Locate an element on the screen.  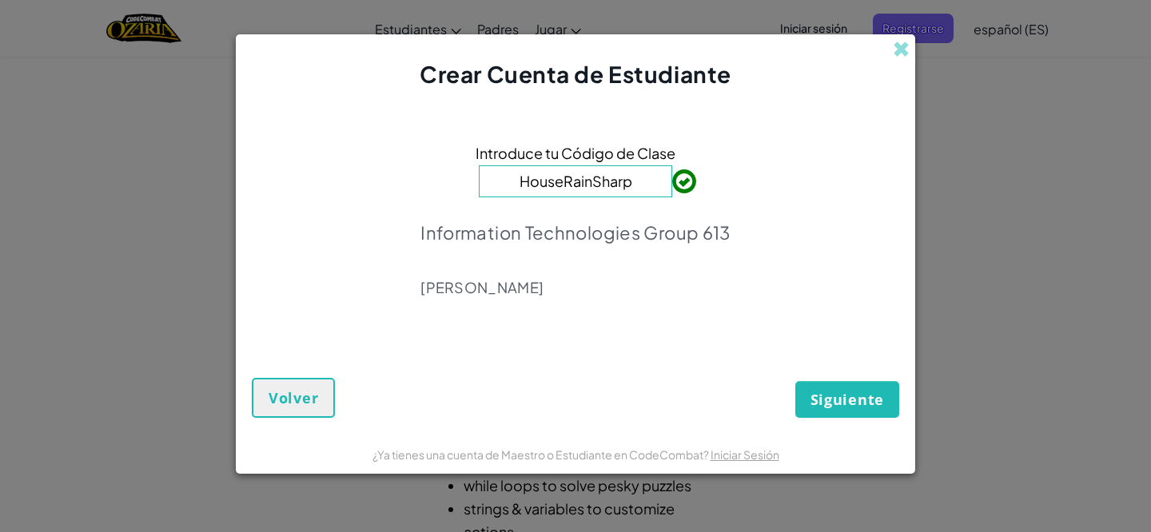
button: Volver is located at coordinates (293, 398).